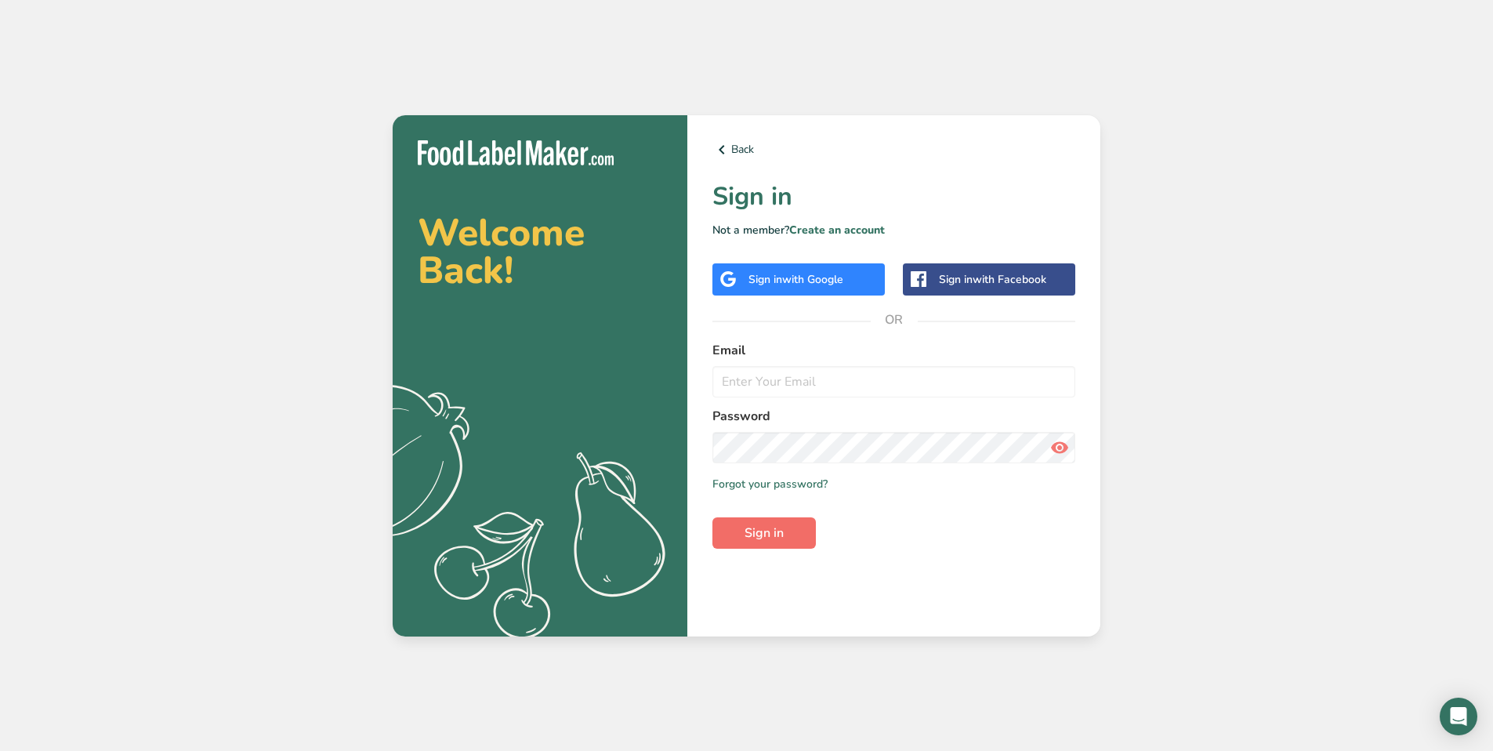 This screenshot has height=751, width=1493. What do you see at coordinates (837, 230) in the screenshot?
I see `a: Create an account` at bounding box center [837, 230].